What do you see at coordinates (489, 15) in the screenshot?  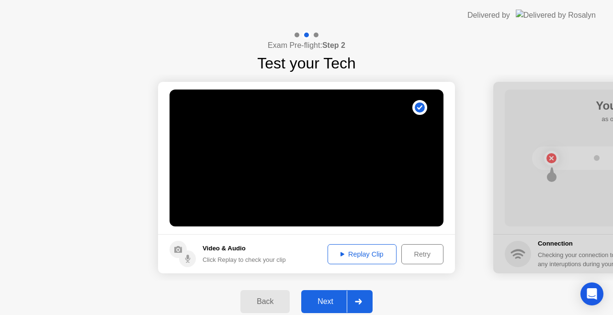 I see `div: Delivered by` at bounding box center [489, 15].